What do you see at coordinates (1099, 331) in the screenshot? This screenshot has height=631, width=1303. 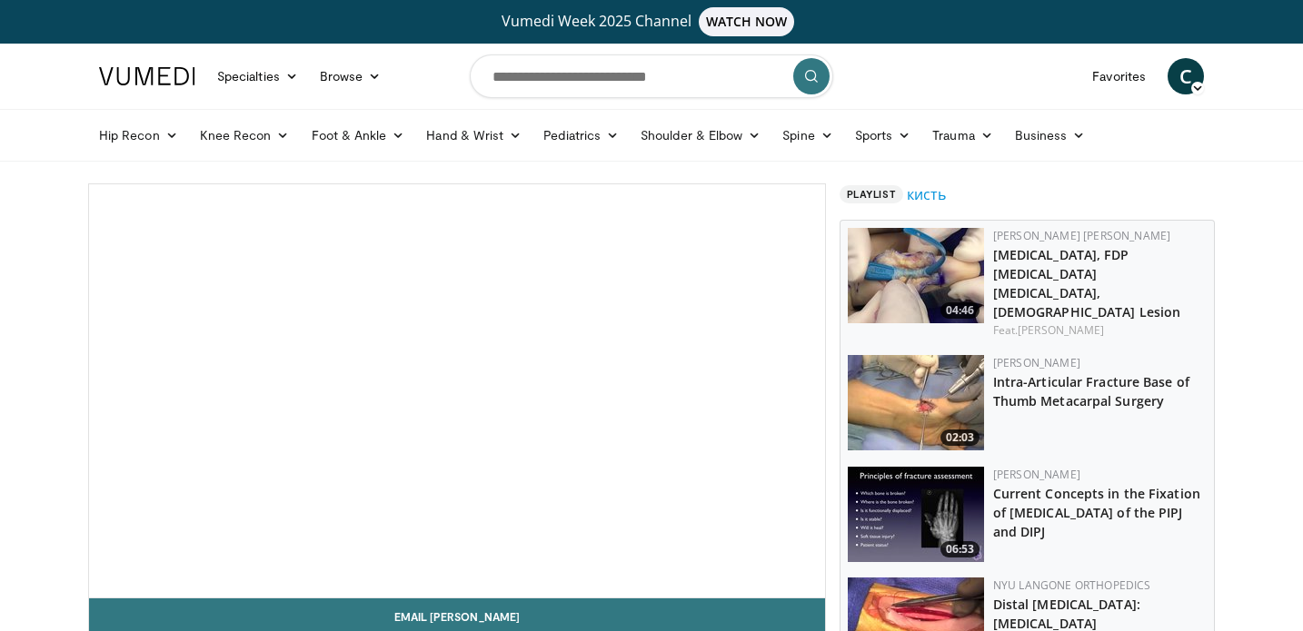 I see `div: Feat.` at bounding box center [1099, 331].